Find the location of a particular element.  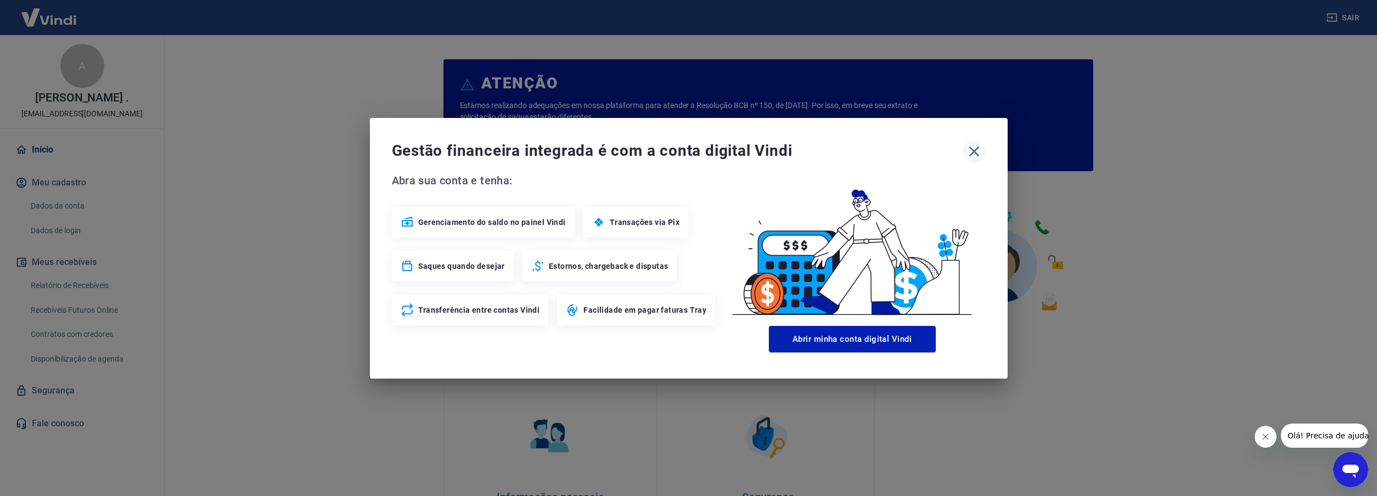

span: Facilidade em pagar faturas Tray is located at coordinates (645, 310).